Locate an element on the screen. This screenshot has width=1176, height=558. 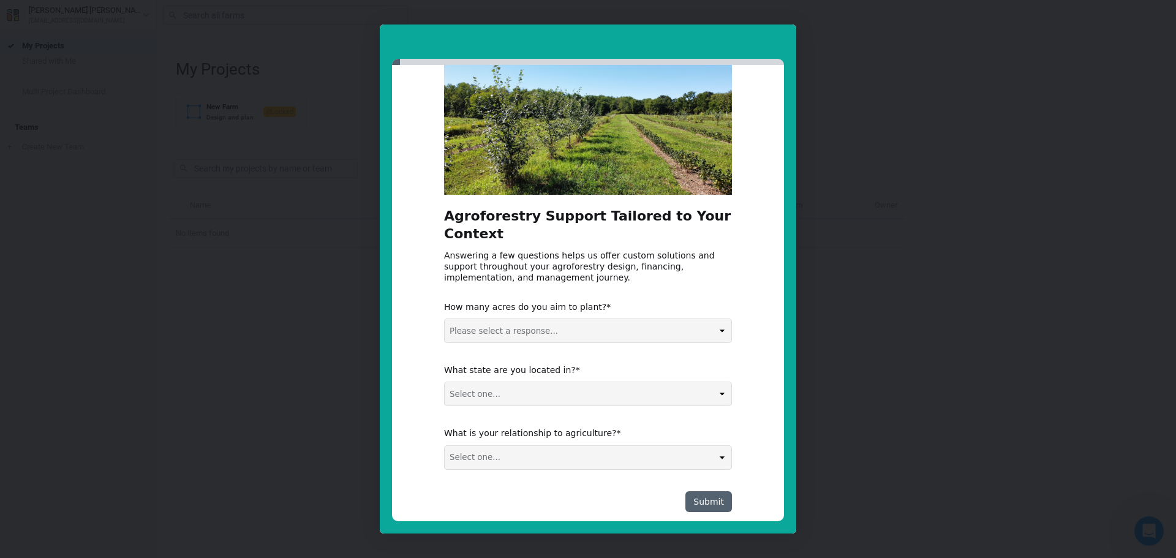
div: How many acres do you aim to plant? is located at coordinates (579, 307).